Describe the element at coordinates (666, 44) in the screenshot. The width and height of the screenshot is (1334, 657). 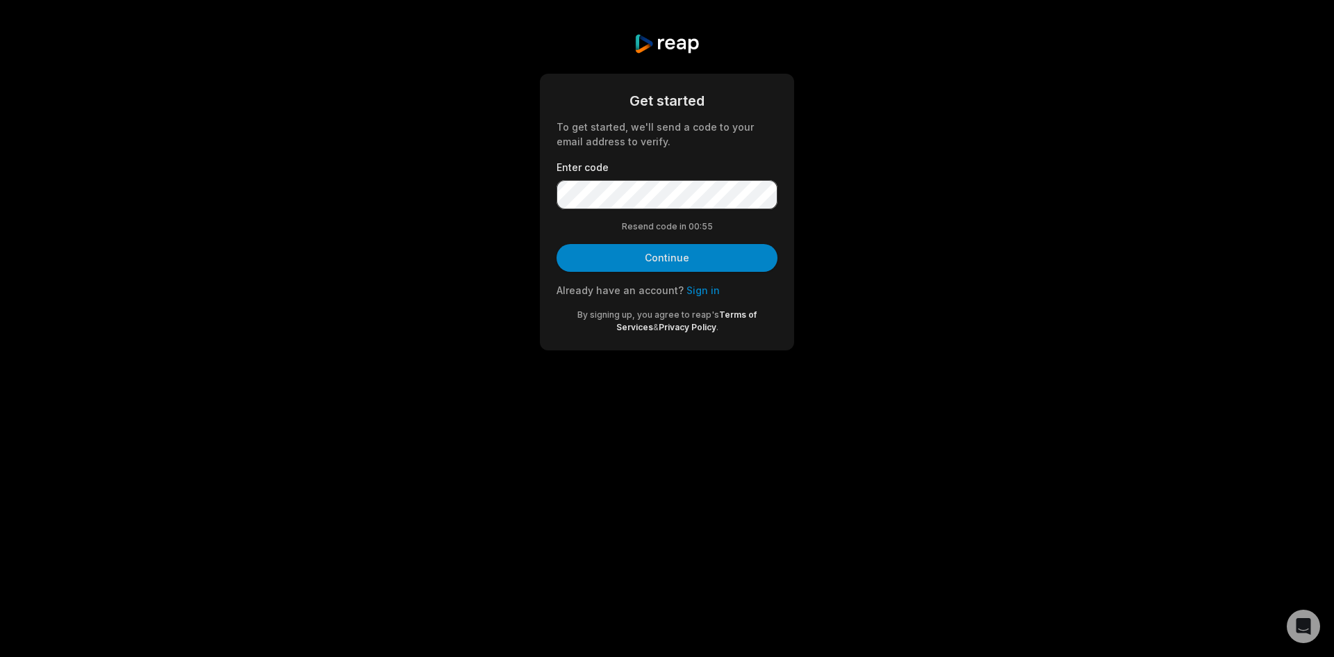
I see `img: reap` at that location.